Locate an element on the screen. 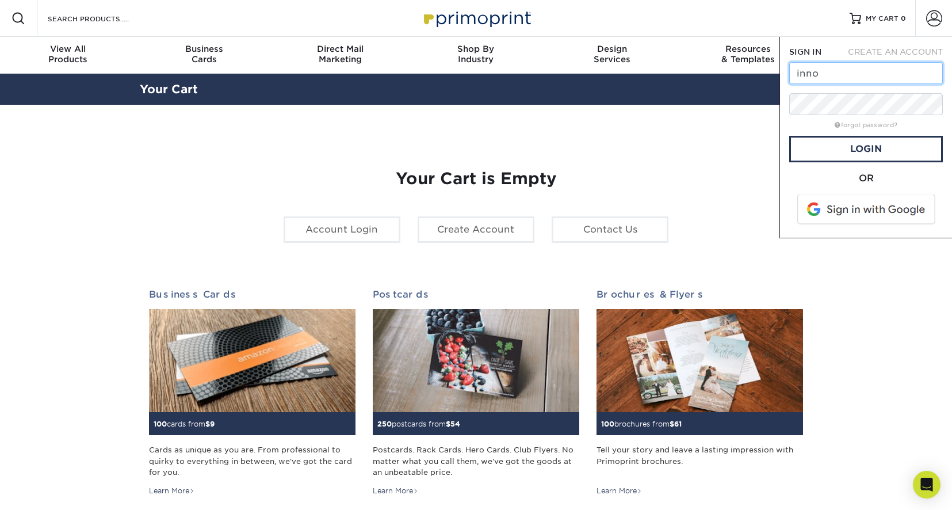 This screenshot has width=952, height=510. a: Business Cards 100cards from$9 Cards as unique as you are. From professional to quirky to everyth... is located at coordinates (252, 392).